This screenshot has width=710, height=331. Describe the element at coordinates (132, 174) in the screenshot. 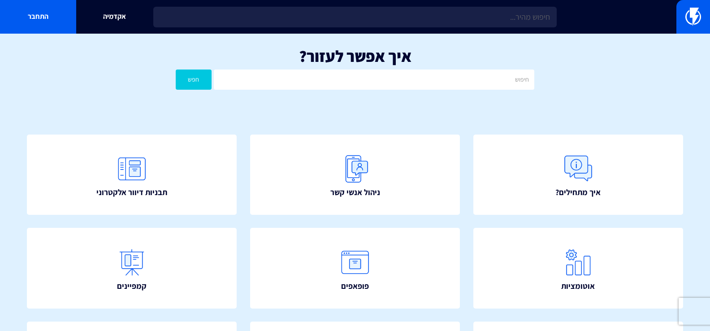

I see `a: תבניות דיוור אלקטרוני` at that location.